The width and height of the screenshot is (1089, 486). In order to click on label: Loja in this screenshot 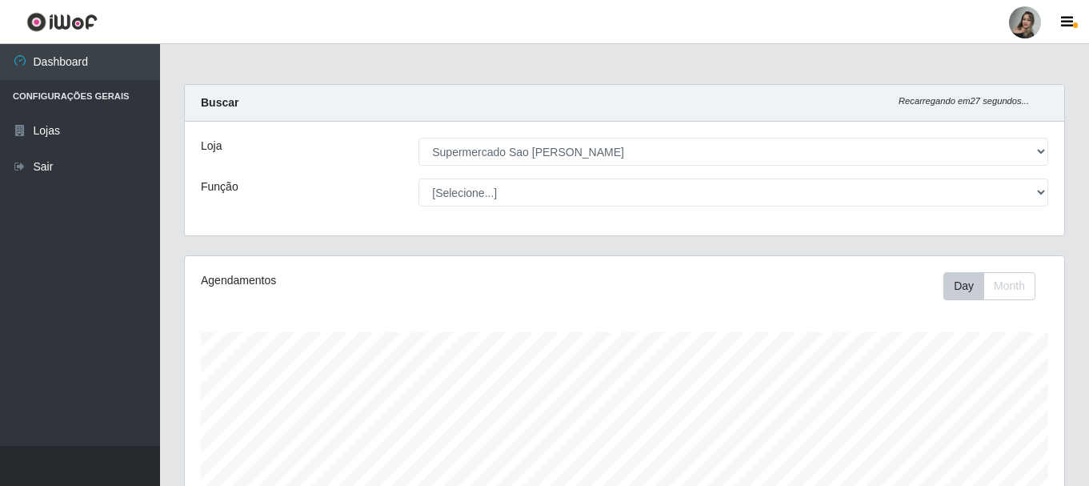, I will do `click(211, 146)`.